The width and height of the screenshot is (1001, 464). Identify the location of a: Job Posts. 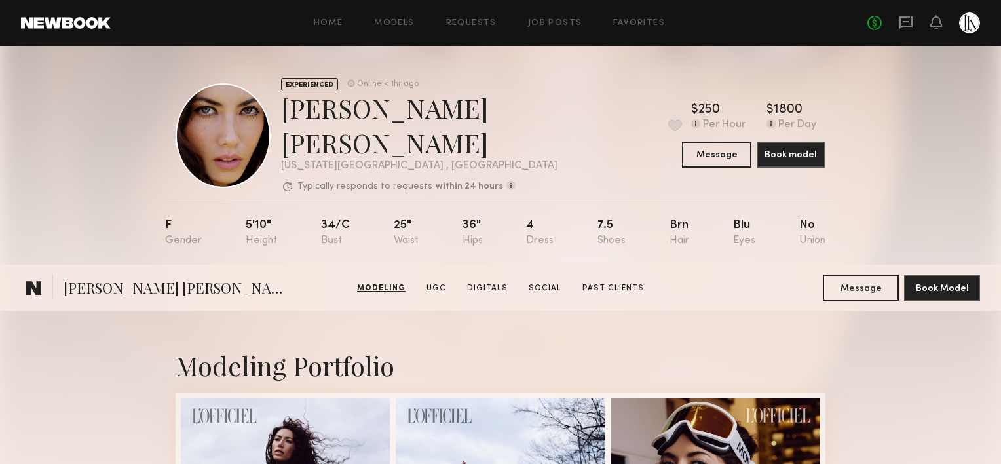
(555, 23).